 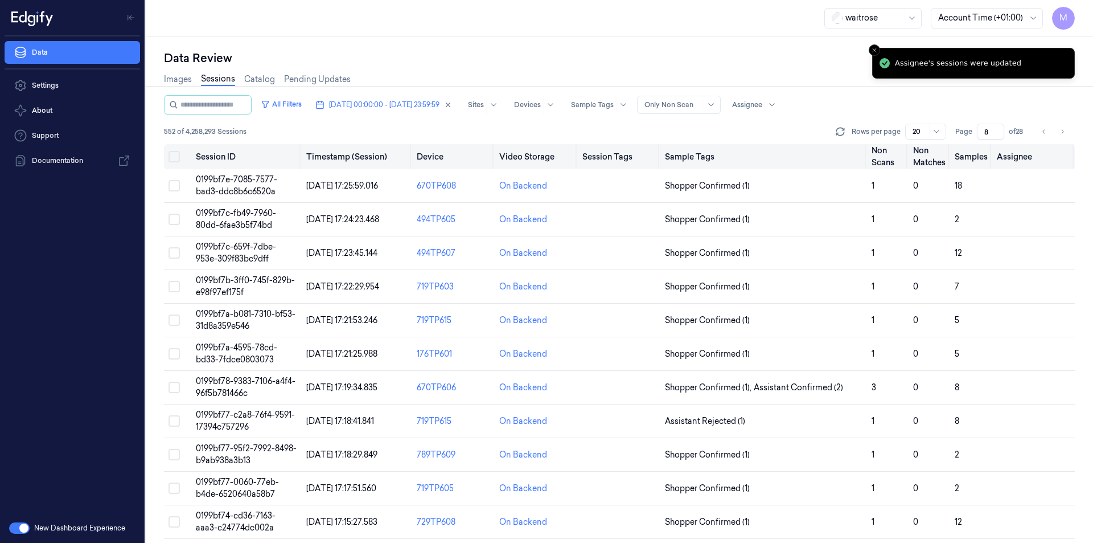 I want to click on th: Non Matches, so click(x=929, y=157).